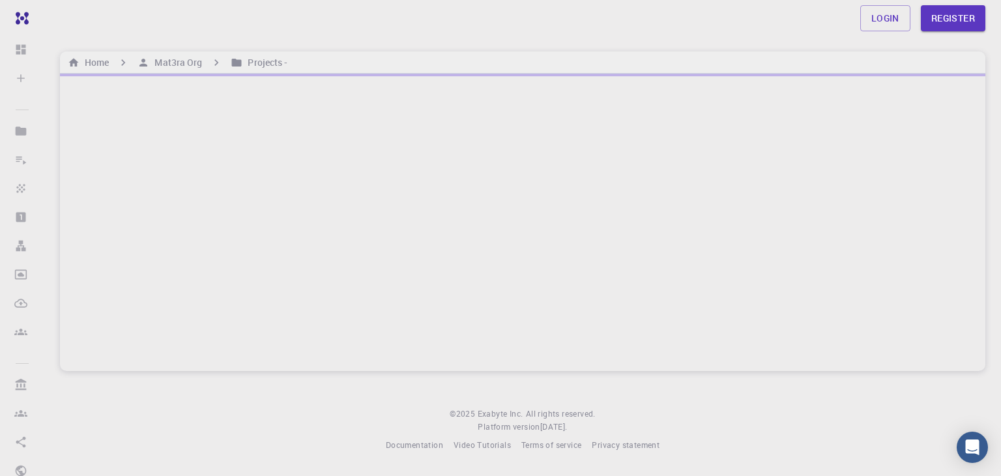  I want to click on nav: breadcrumb, so click(177, 63).